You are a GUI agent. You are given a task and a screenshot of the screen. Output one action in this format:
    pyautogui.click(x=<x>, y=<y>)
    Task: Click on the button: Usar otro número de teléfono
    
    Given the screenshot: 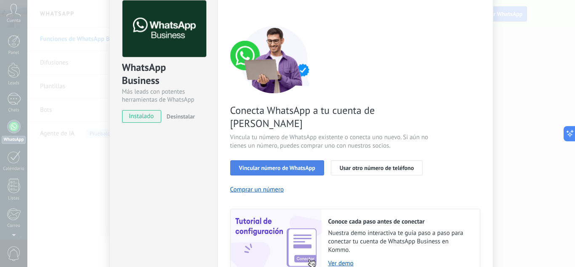 What is the action you would take?
    pyautogui.click(x=377, y=168)
    